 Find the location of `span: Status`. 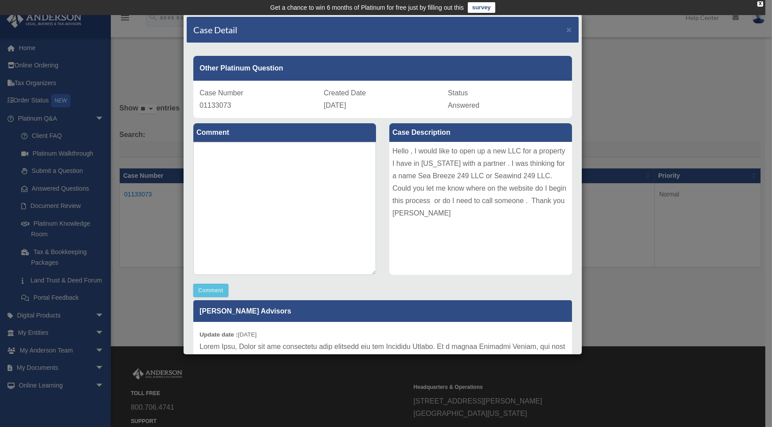

span: Status is located at coordinates (458, 93).